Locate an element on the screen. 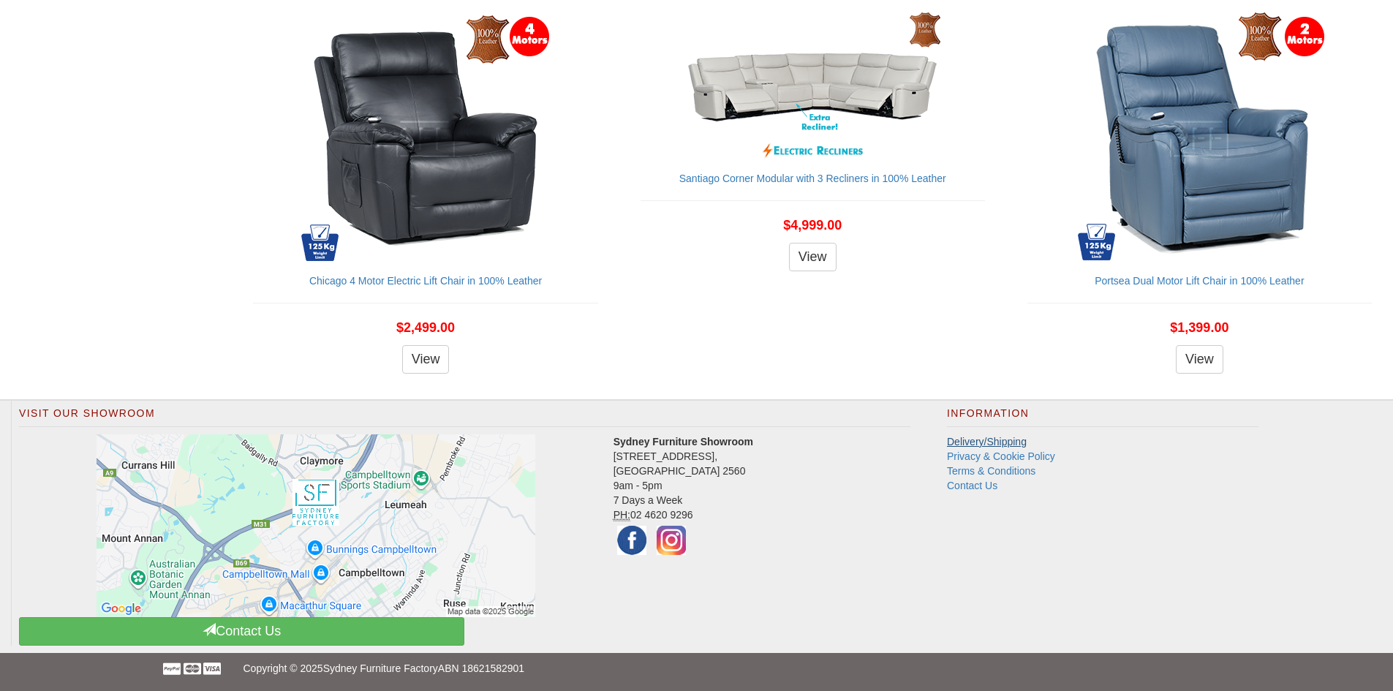 Image resolution: width=1393 pixels, height=691 pixels. img: Facebook is located at coordinates (632, 540).